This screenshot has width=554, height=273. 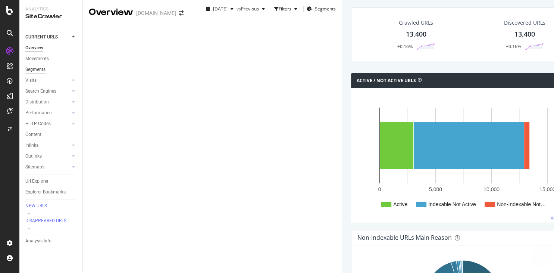 What do you see at coordinates (47, 91) in the screenshot?
I see `a: Search Engines` at bounding box center [47, 91].